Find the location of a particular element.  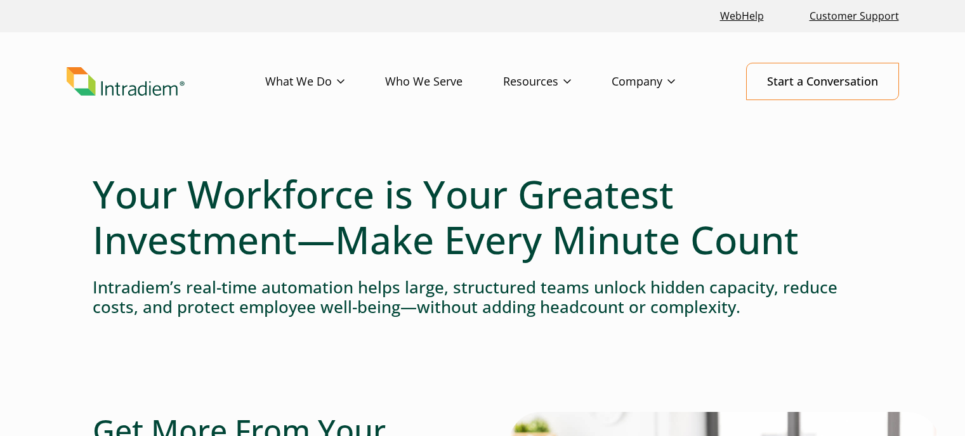

a: Start a Conversation is located at coordinates (822, 81).